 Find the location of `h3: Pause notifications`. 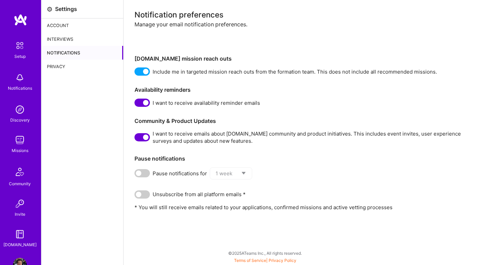

h3: Pause notifications is located at coordinates (306, 158).